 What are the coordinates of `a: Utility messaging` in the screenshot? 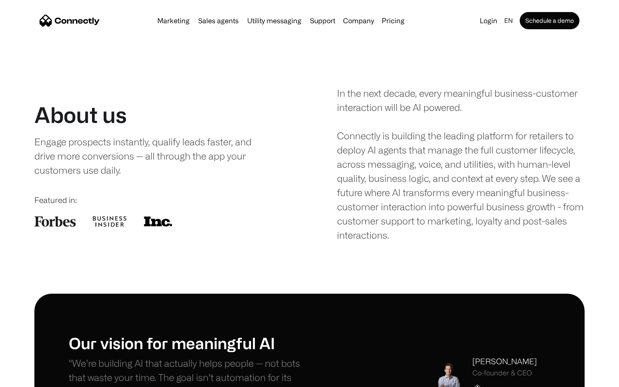 It's located at (274, 21).